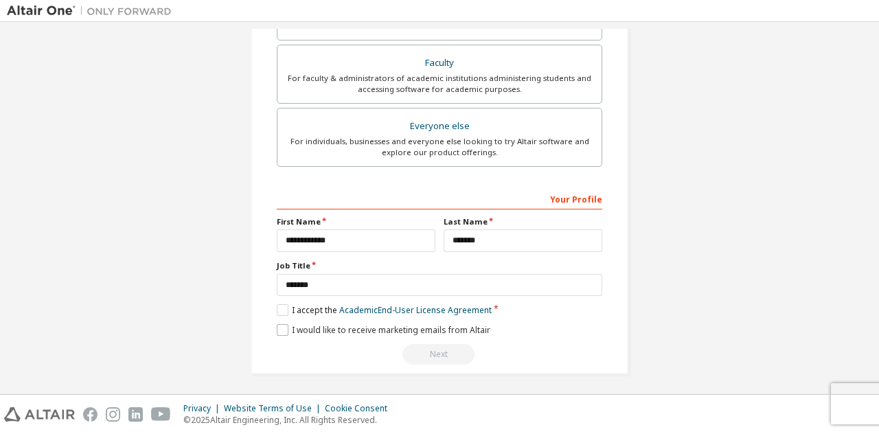 The image size is (879, 434). Describe the element at coordinates (161, 414) in the screenshot. I see `img: youtube.svg` at that location.